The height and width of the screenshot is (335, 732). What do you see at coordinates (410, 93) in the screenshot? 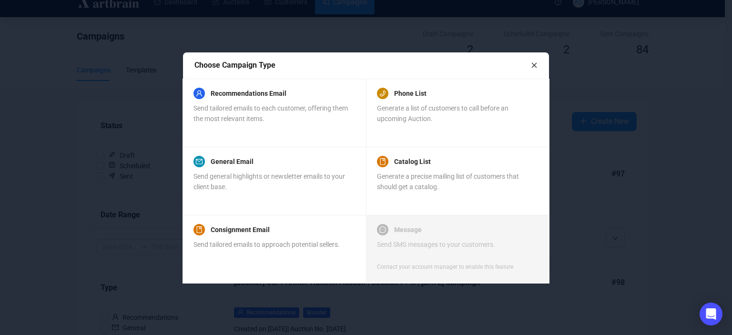
I see `a: Phone List` at bounding box center [410, 93].